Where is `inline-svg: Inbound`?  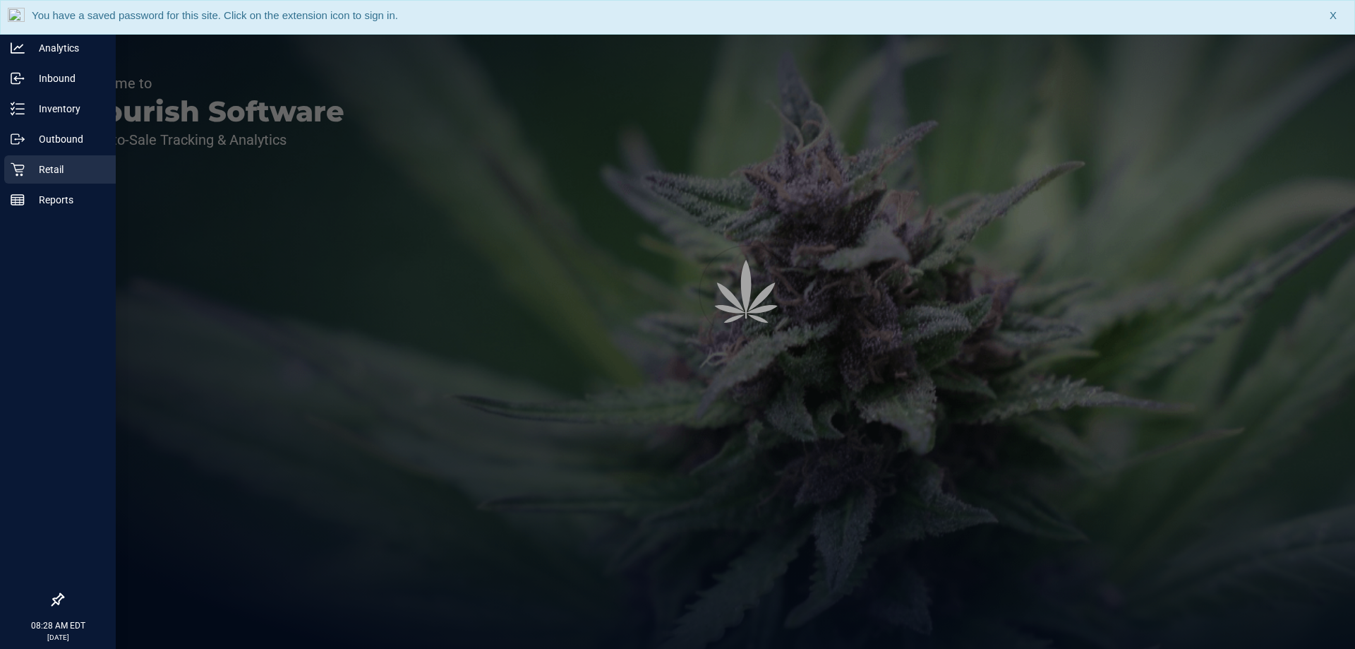 inline-svg: Inbound is located at coordinates (18, 78).